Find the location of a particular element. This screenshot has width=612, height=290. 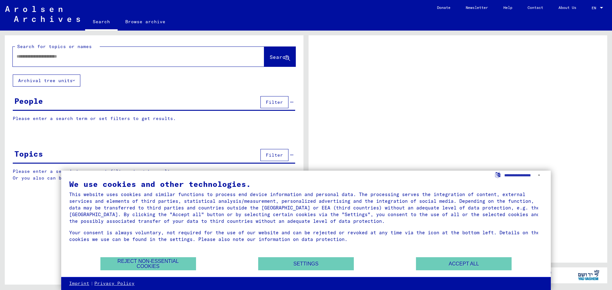

button: Accept all is located at coordinates (464, 264).